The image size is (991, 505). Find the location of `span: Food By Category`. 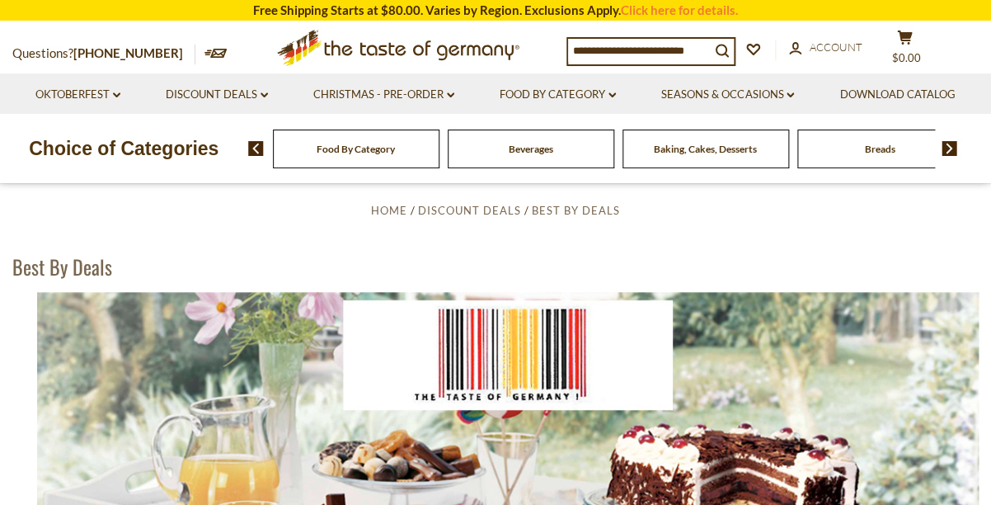

span: Food By Category is located at coordinates (356, 148).